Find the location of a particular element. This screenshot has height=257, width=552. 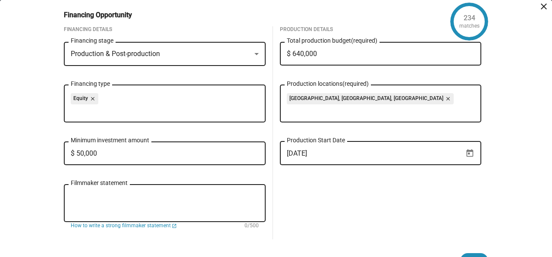

span: How to write a strong filmmaker statement is located at coordinates (121, 226).